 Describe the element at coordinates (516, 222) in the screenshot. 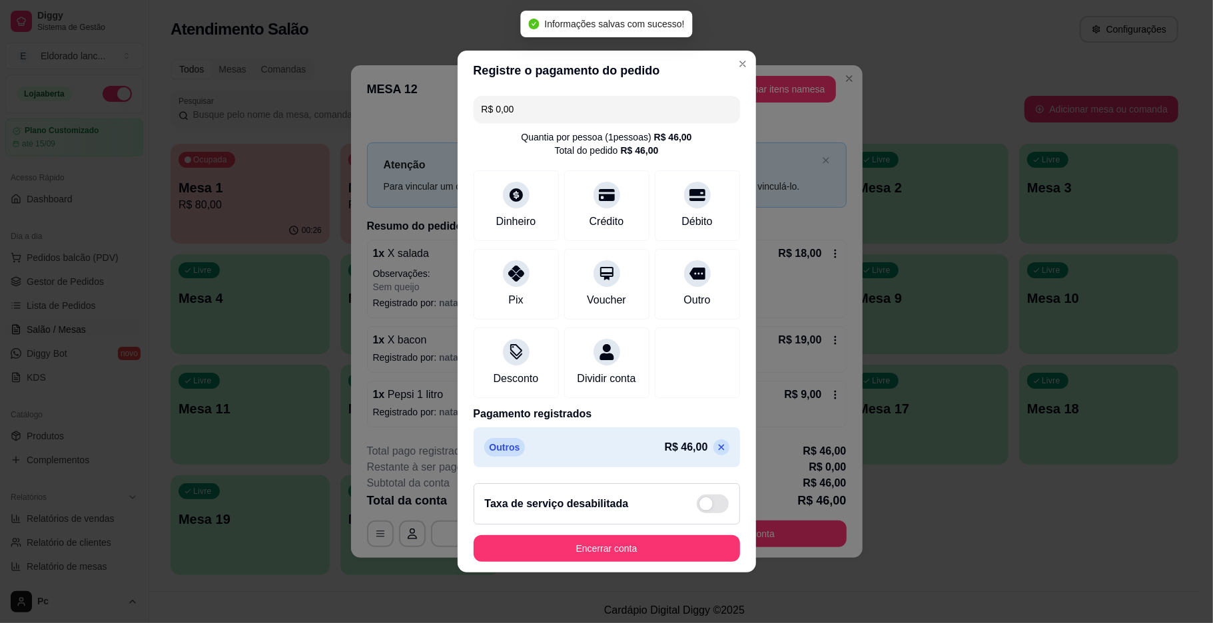

I see `div: Dinheiro` at that location.